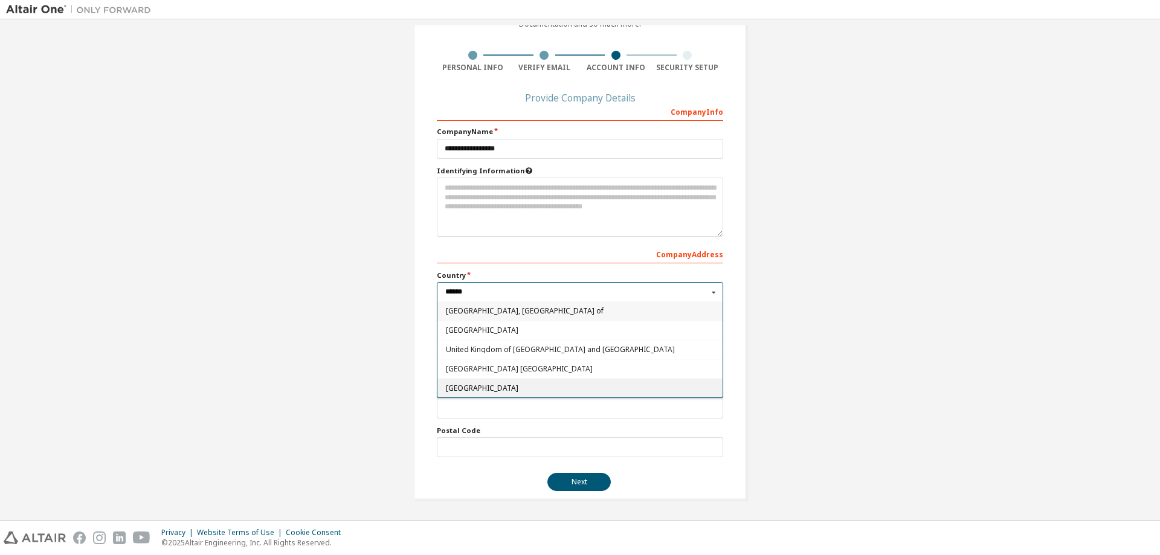 The image size is (1160, 555). I want to click on div: Website Terms of Use, so click(241, 533).